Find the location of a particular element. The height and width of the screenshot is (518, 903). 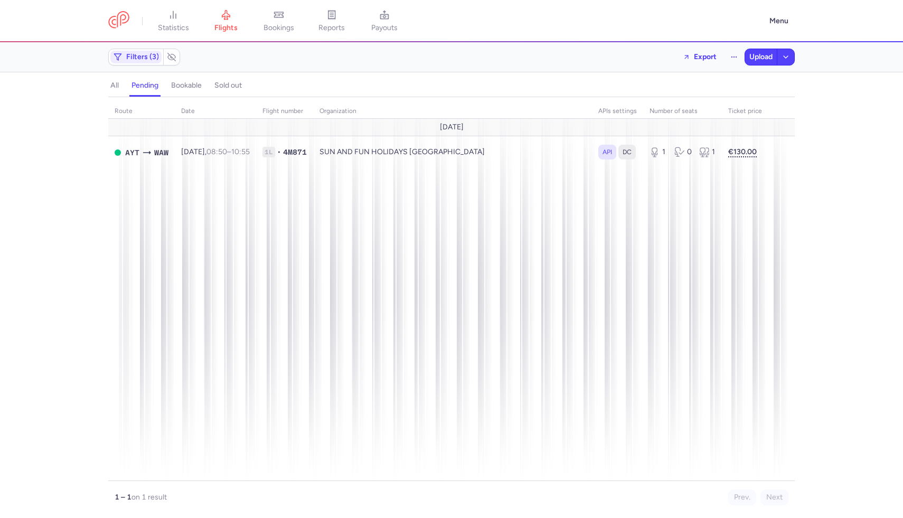

h4: pending is located at coordinates (145, 86).